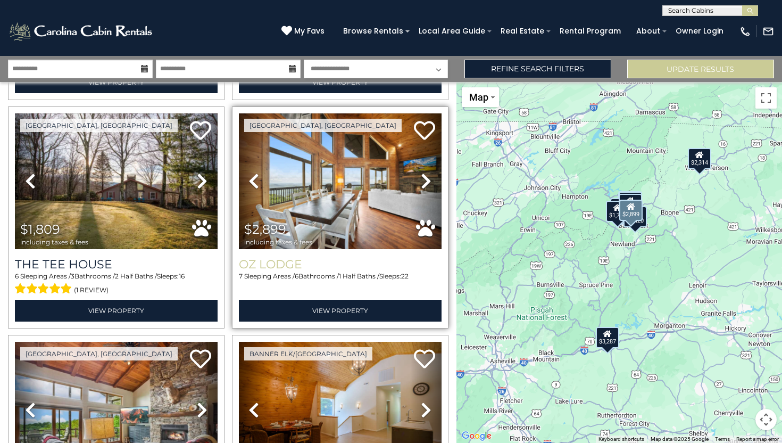 The width and height of the screenshot is (782, 443). I want to click on div: $2,420, so click(622, 209).